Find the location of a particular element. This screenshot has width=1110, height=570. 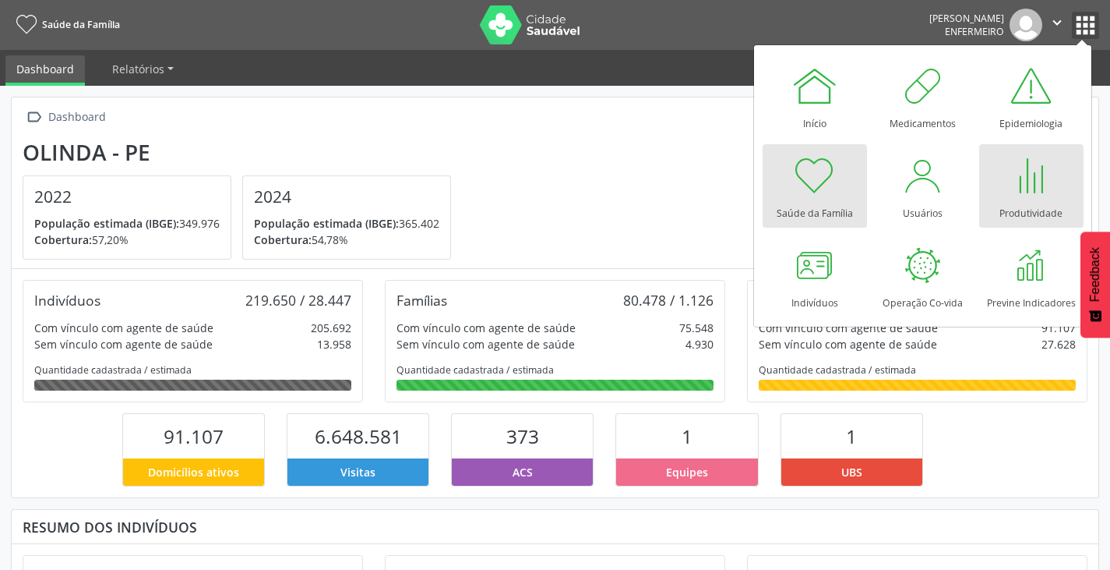

a: Dashboard is located at coordinates (45, 70).